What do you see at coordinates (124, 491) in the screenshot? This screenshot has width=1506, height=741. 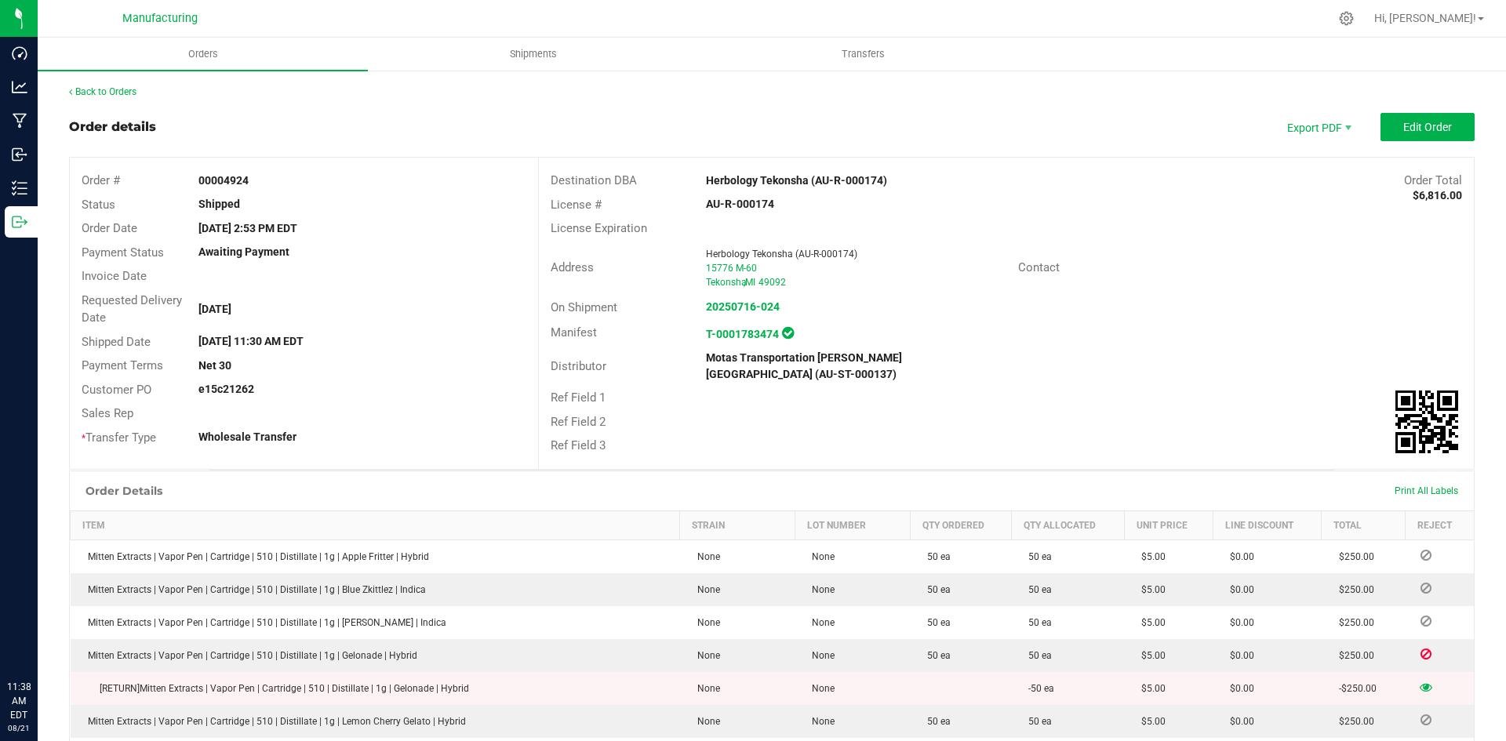 I see `h1: Order Details` at bounding box center [124, 491].